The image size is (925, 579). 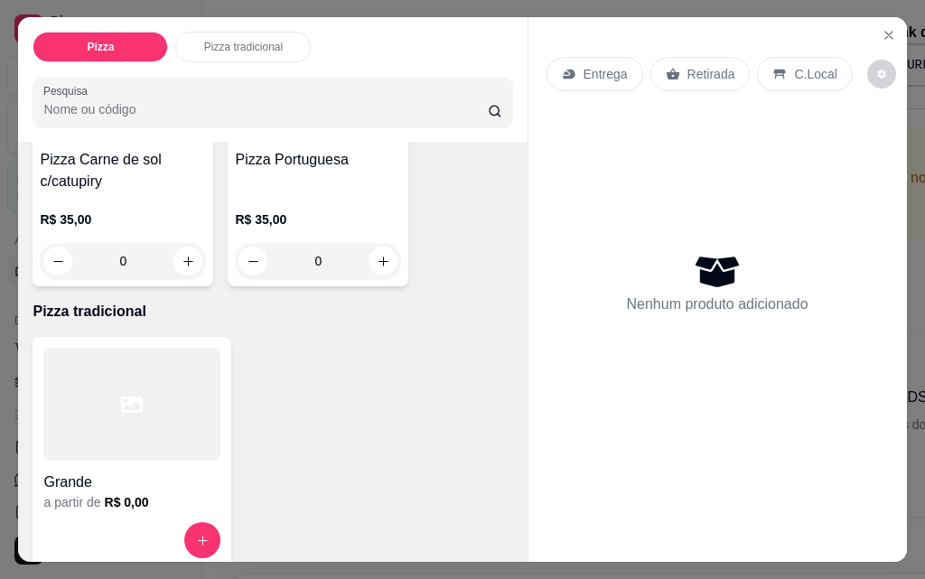 I want to click on h4: Pizza Portuguesa, so click(x=318, y=160).